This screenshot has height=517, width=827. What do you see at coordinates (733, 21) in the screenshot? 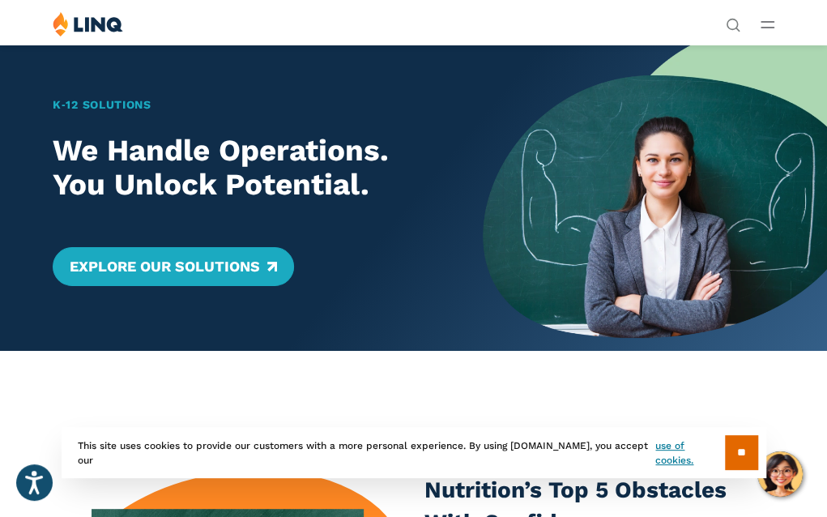
I see `nav: Utility Navigation` at bounding box center [733, 21].